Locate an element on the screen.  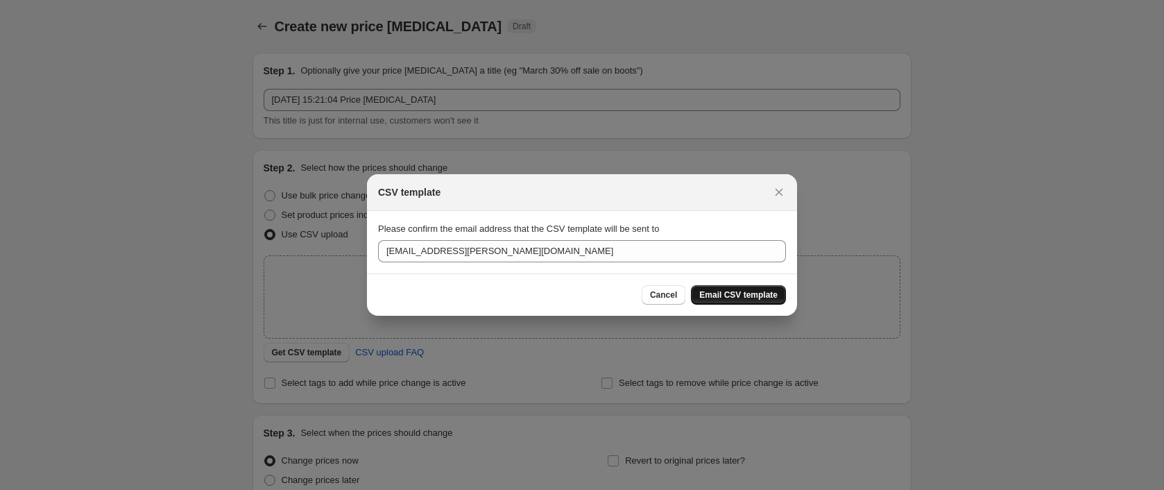
button: Close is located at coordinates (779, 192).